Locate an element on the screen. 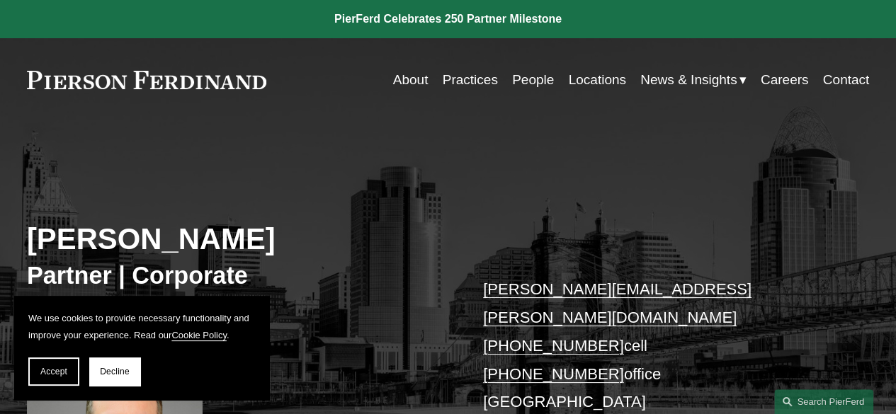 Image resolution: width=896 pixels, height=414 pixels. a: Locations is located at coordinates (597, 80).